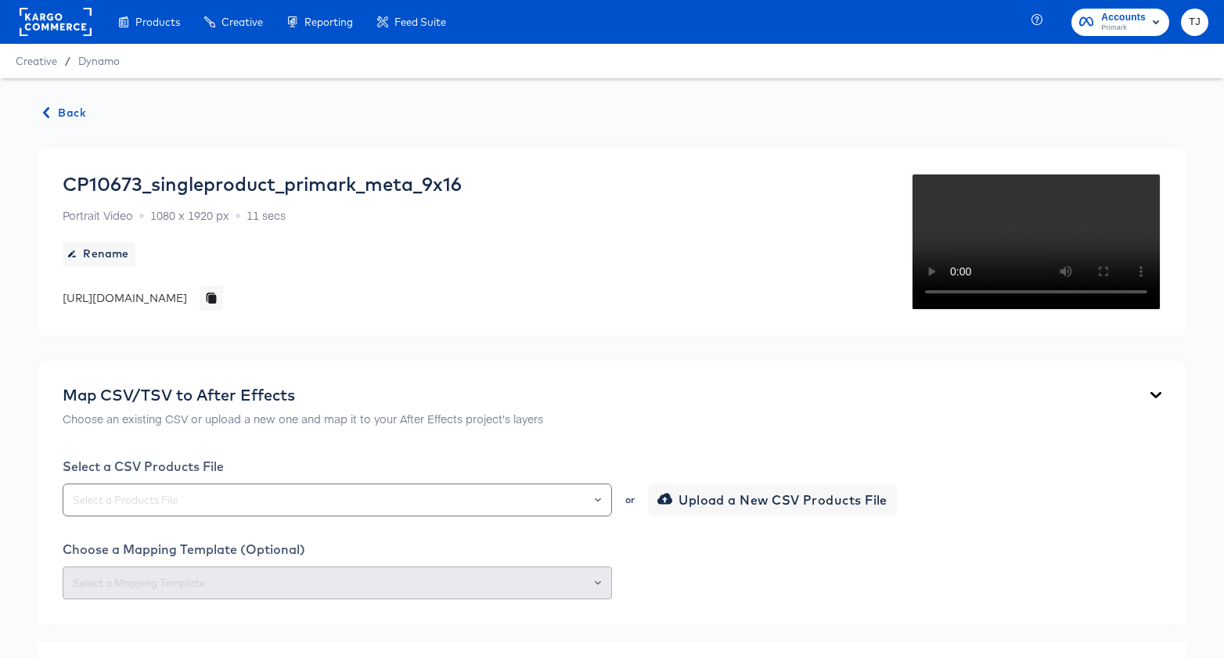 The width and height of the screenshot is (1224, 658). Describe the element at coordinates (630, 500) in the screenshot. I see `div: or` at that location.